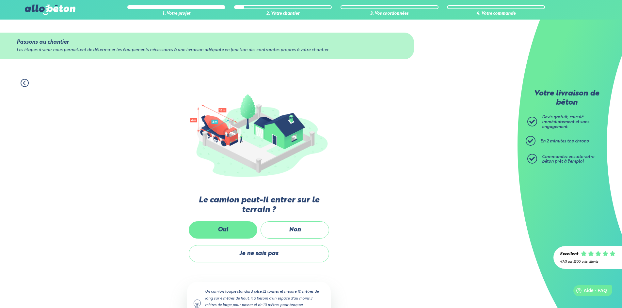  I want to click on div: Les étapes à venir nous permettent de déterminer les équipements nécessaires à une livraison adéq..., so click(207, 50).